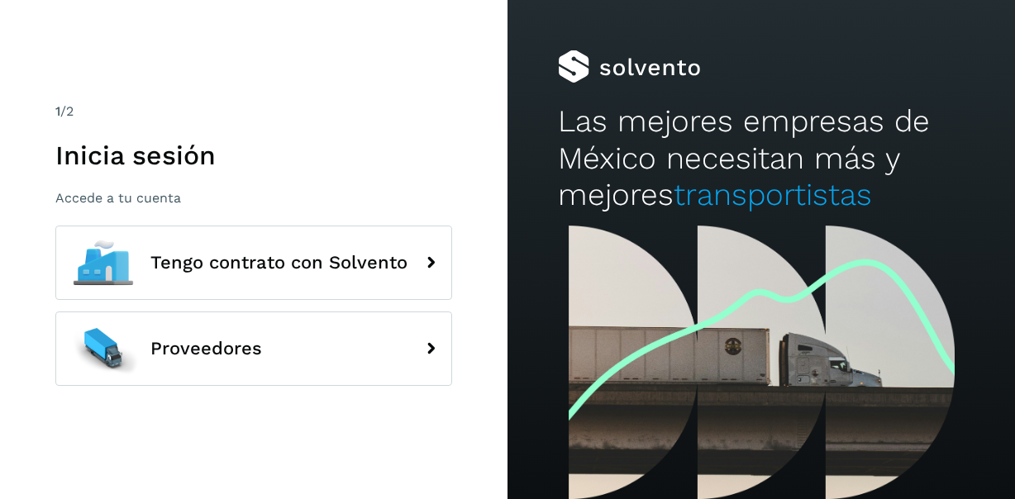 The height and width of the screenshot is (499, 1015). What do you see at coordinates (254, 263) in the screenshot?
I see `button: Tengo contrato con Solvento` at bounding box center [254, 263].